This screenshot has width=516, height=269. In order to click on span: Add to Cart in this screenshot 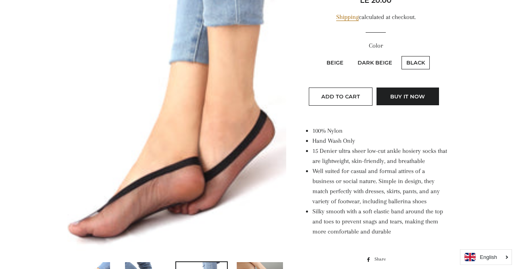, I will do `click(341, 96)`.